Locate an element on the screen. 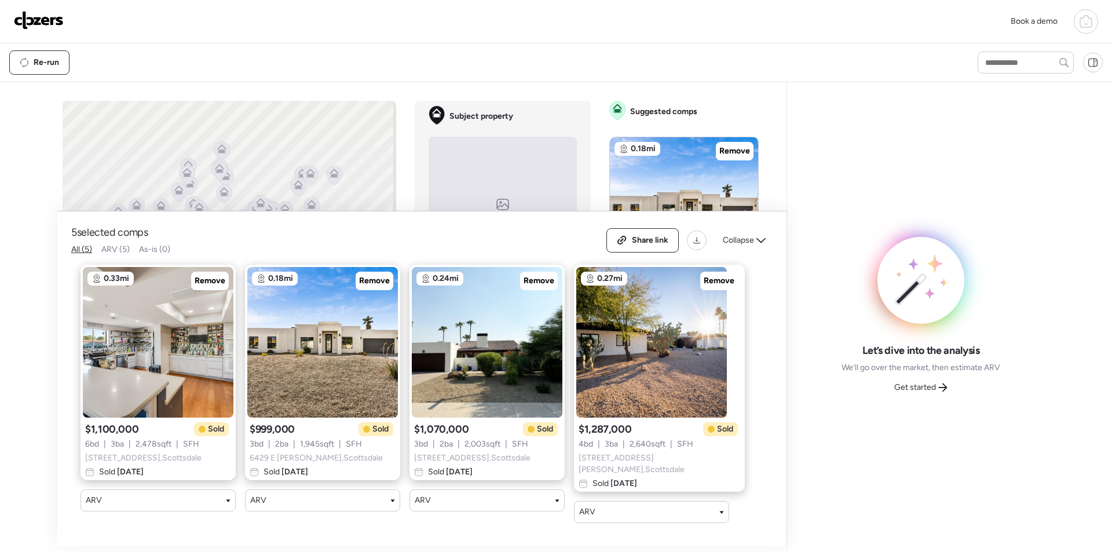 The image size is (1112, 552). span: Collapse is located at coordinates (738, 240).